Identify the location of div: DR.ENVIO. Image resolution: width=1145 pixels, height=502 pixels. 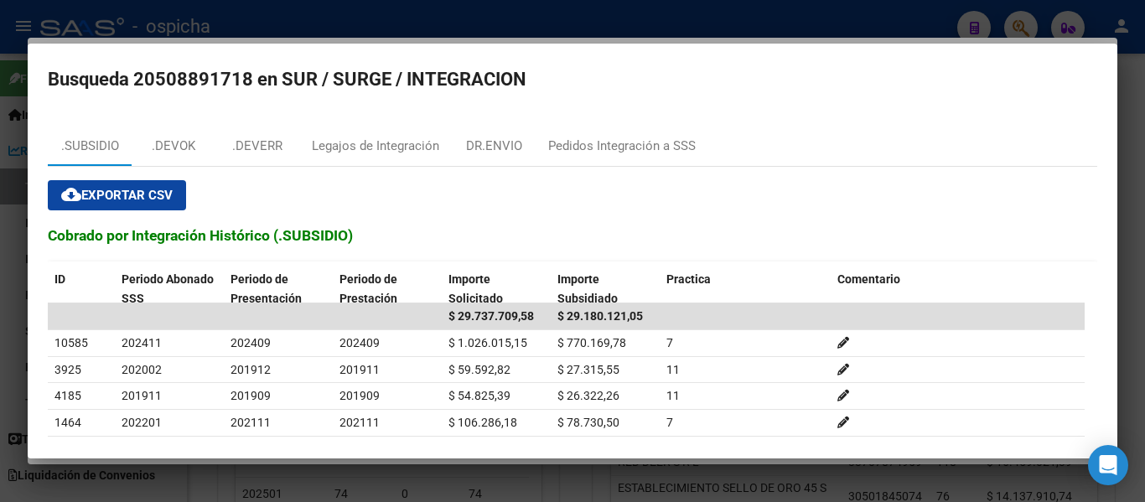
(494, 146).